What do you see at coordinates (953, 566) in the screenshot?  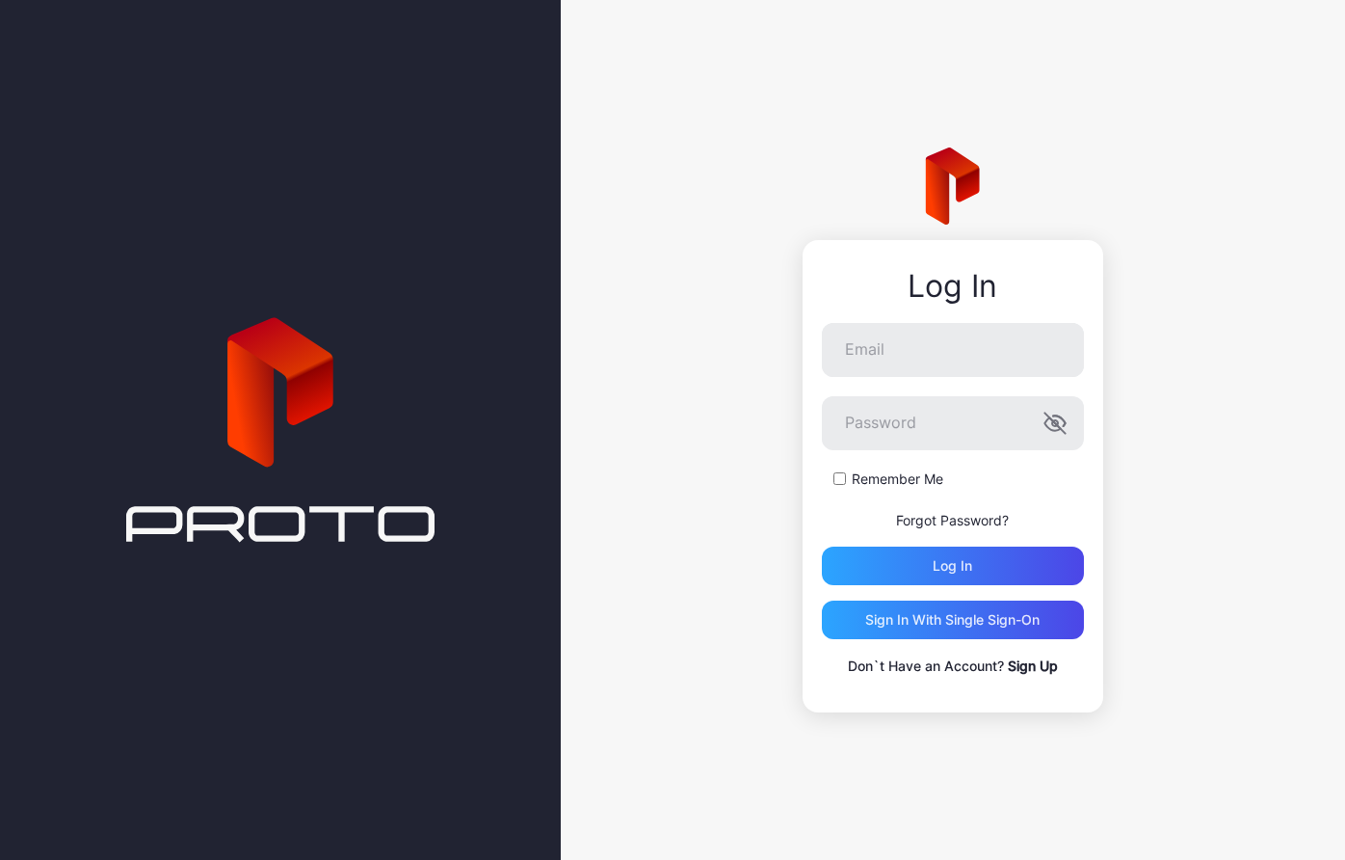 I see `button: Log in` at bounding box center [953, 566].